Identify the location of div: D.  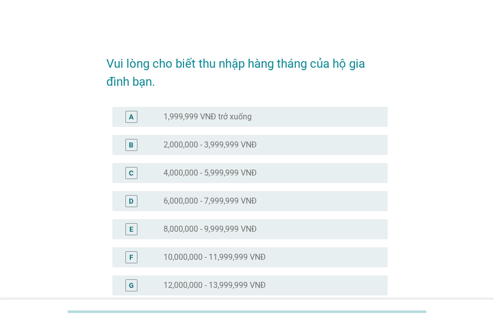
(131, 200).